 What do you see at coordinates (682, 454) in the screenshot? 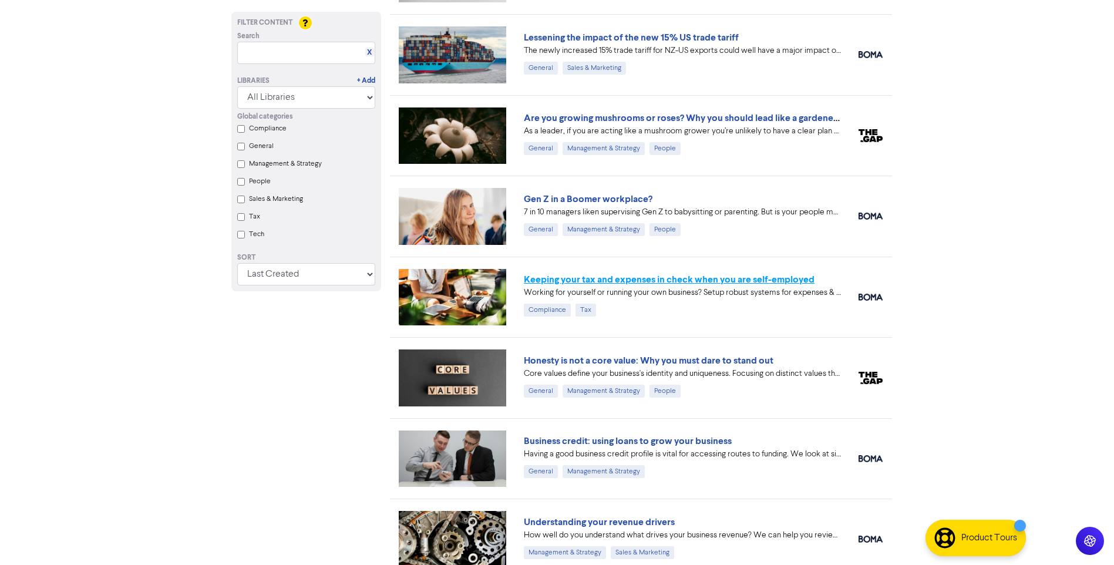
I see `div: Having a good business credit profile is vital for accessing routes to funding. We look at six di...` at bounding box center [682, 454].